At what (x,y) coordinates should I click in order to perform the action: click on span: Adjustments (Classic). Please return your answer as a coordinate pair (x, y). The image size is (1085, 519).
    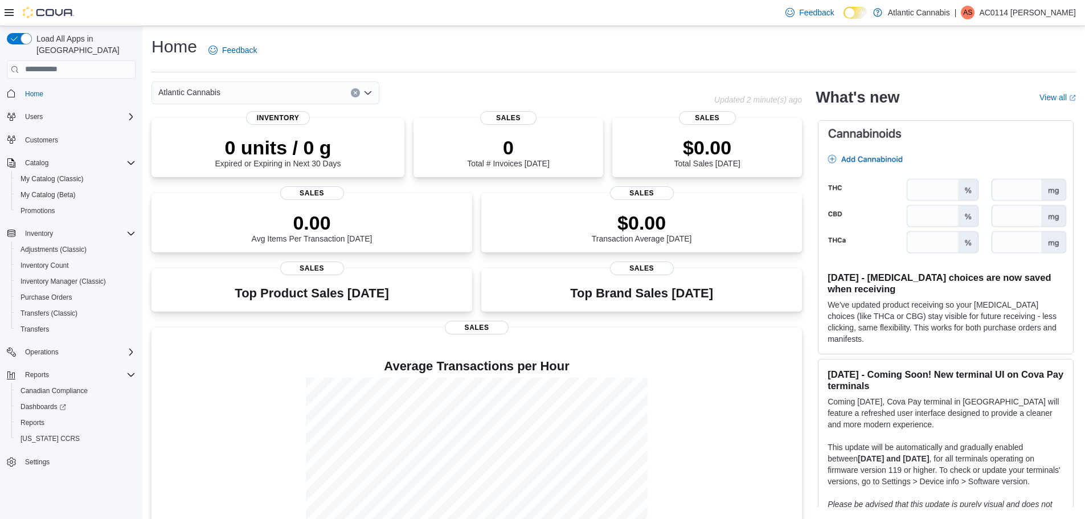
    Looking at the image, I should click on (76, 249).